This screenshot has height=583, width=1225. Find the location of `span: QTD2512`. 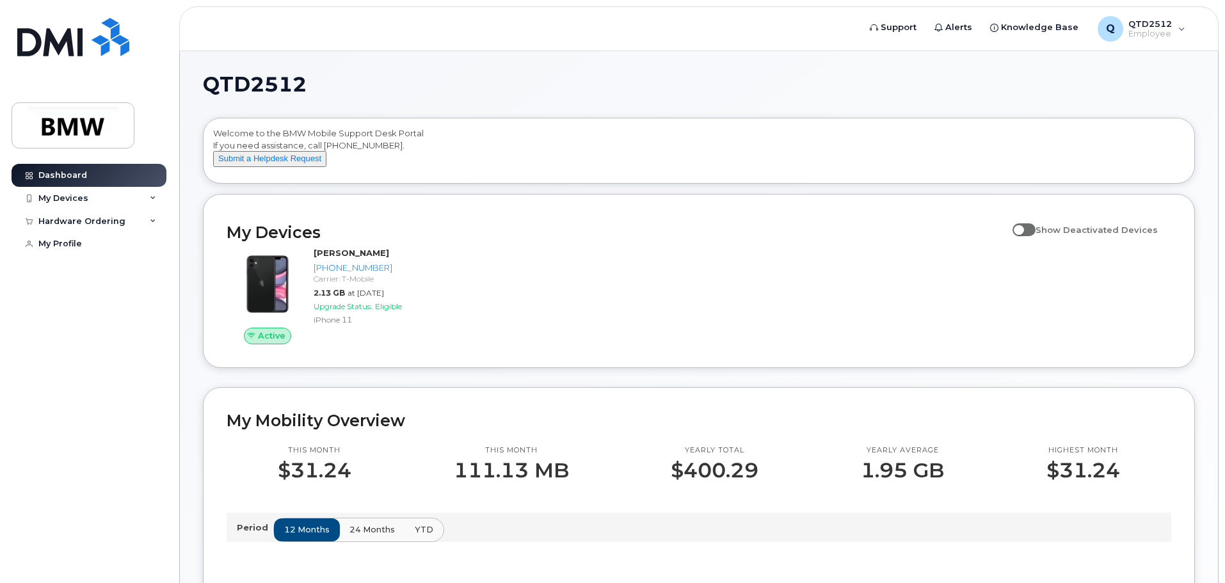

span: QTD2512 is located at coordinates (255, 84).